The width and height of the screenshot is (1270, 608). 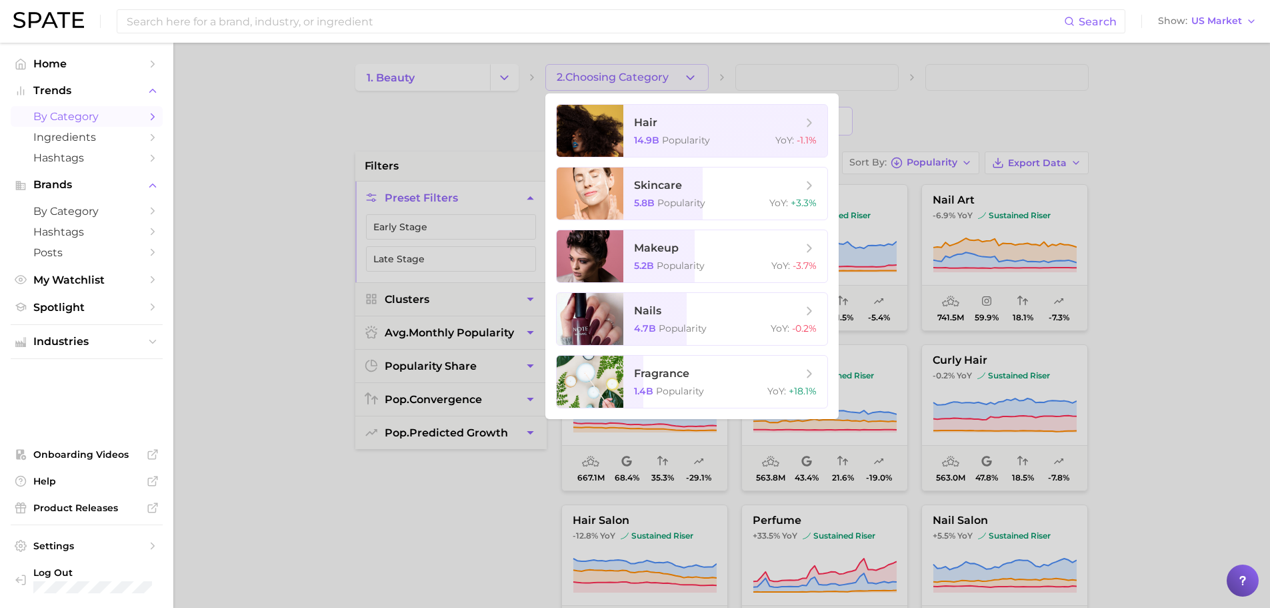 What do you see at coordinates (87, 508) in the screenshot?
I see `a: Product Releases` at bounding box center [87, 508].